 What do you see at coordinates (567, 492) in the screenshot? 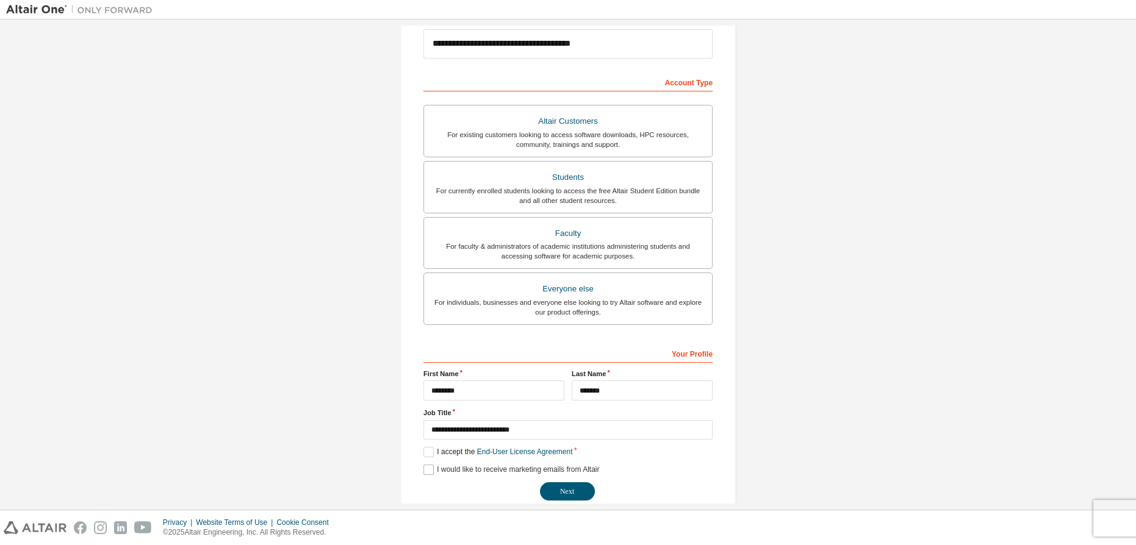
I see `button: Next` at bounding box center [567, 492].